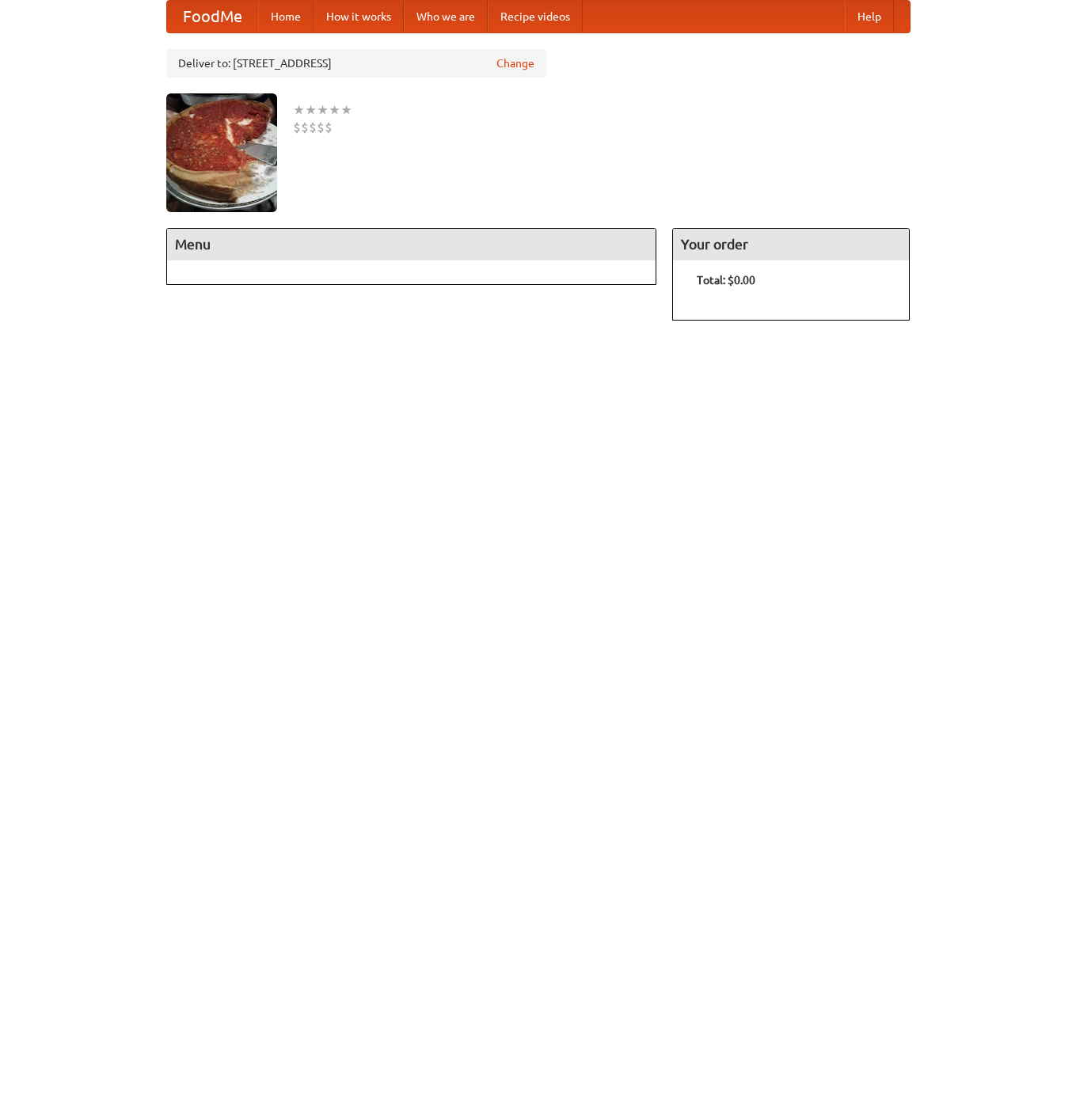 The width and height of the screenshot is (1076, 1120). I want to click on a: Home, so click(285, 16).